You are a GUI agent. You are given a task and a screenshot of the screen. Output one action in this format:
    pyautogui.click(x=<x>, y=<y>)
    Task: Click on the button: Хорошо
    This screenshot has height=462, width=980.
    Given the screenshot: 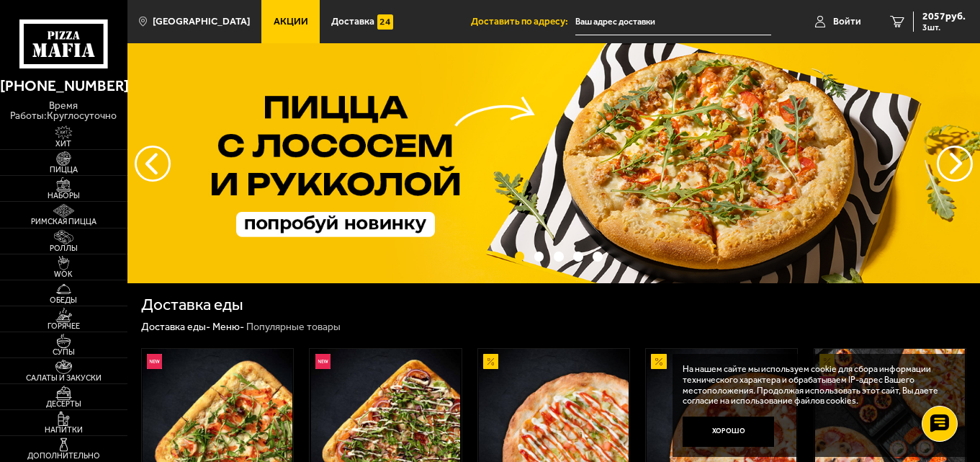 What is the action you would take?
    pyautogui.click(x=729, y=431)
    